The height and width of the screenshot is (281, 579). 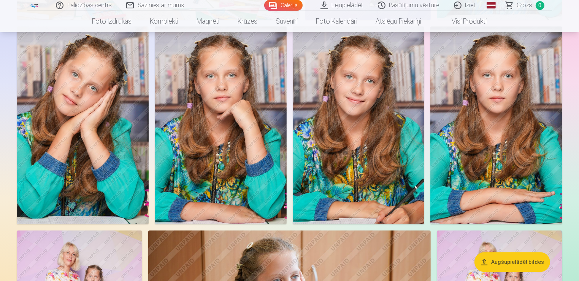 What do you see at coordinates (164, 21) in the screenshot?
I see `a: Komplekti` at bounding box center [164, 21].